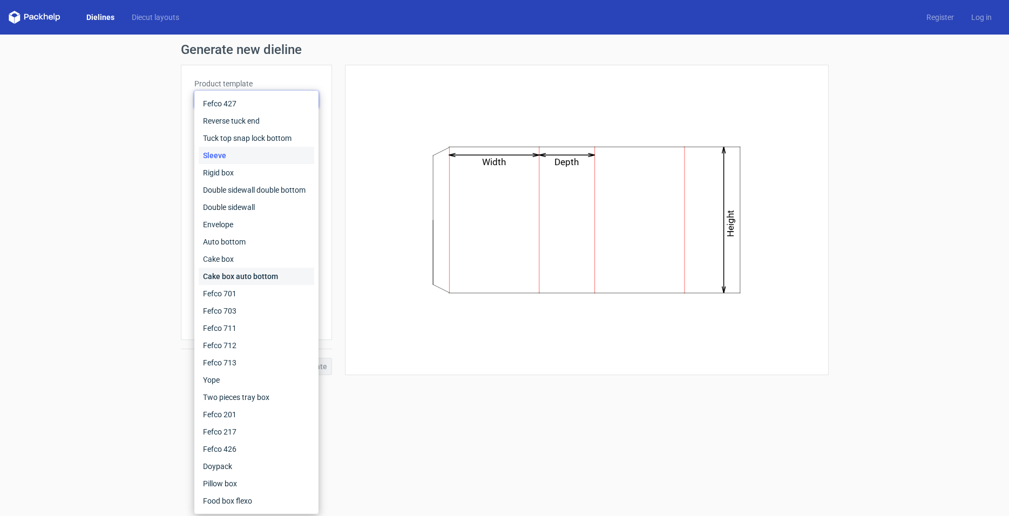 This screenshot has width=1009, height=516. I want to click on div: Two pieces tray box, so click(256, 397).